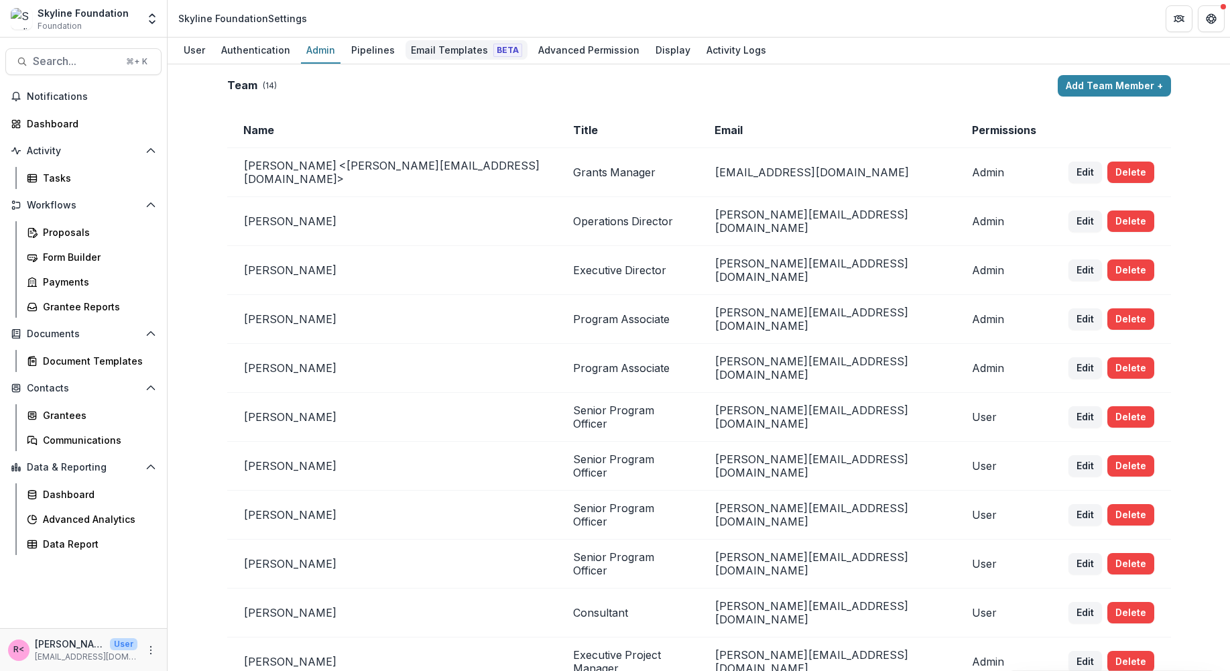  I want to click on div: User, so click(194, 50).